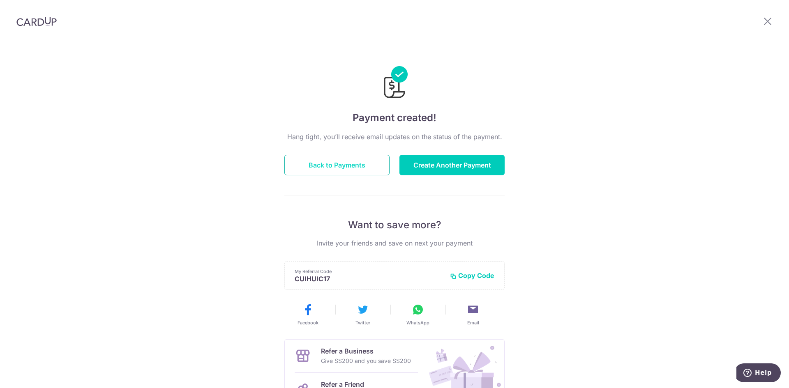 Image resolution: width=789 pixels, height=388 pixels. Describe the element at coordinates (369, 272) in the screenshot. I see `p: My Referral Code` at that location.